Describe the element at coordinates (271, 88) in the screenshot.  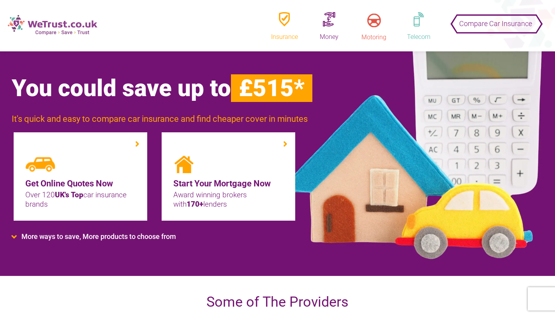
I see `span: £515*` at that location.